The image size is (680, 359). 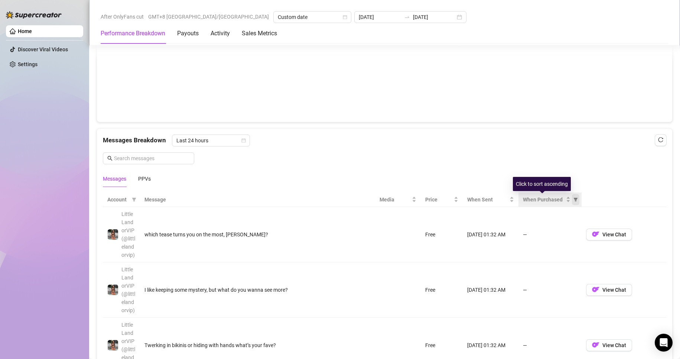 What do you see at coordinates (384, 140) in the screenshot?
I see `div: Messages Breakdown` at bounding box center [384, 140].